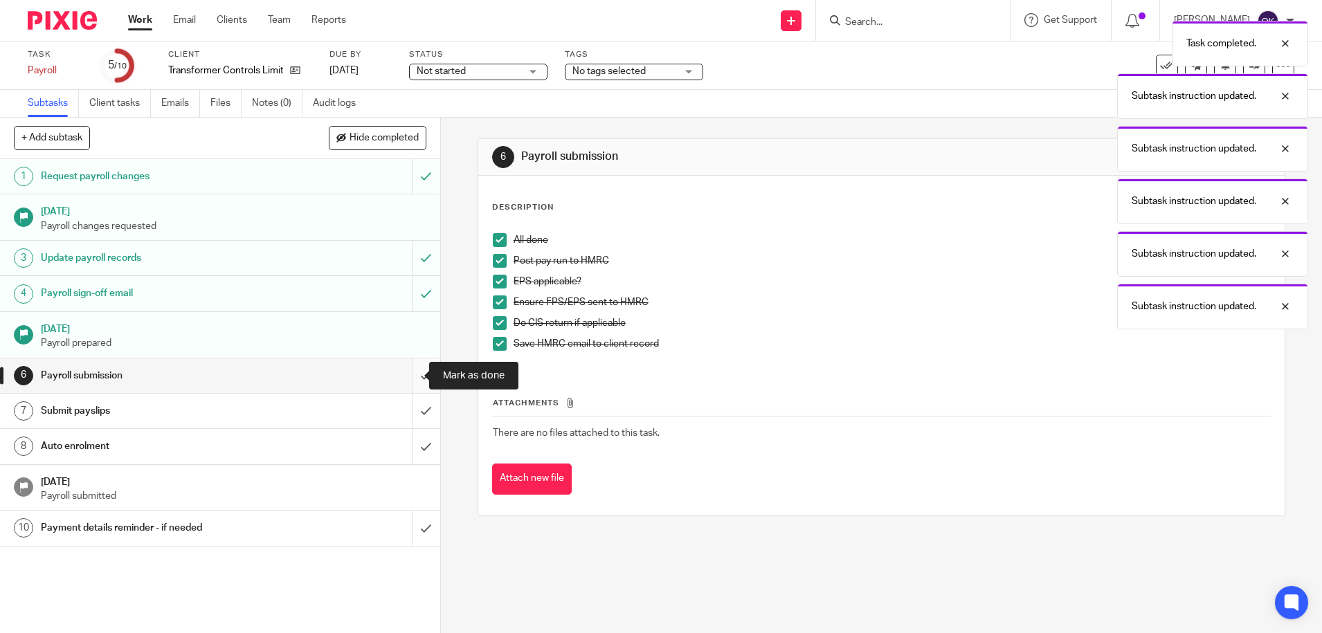  What do you see at coordinates (120, 103) in the screenshot?
I see `a: Client tasks` at bounding box center [120, 103].